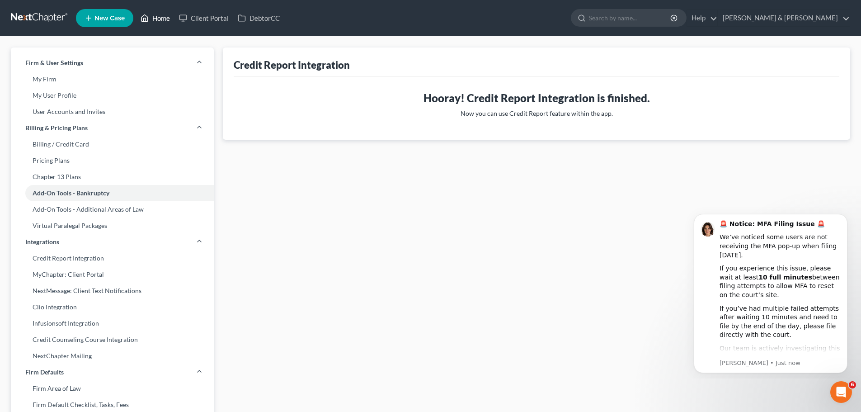  What do you see at coordinates (112, 95) in the screenshot?
I see `a: My User Profile` at bounding box center [112, 95].